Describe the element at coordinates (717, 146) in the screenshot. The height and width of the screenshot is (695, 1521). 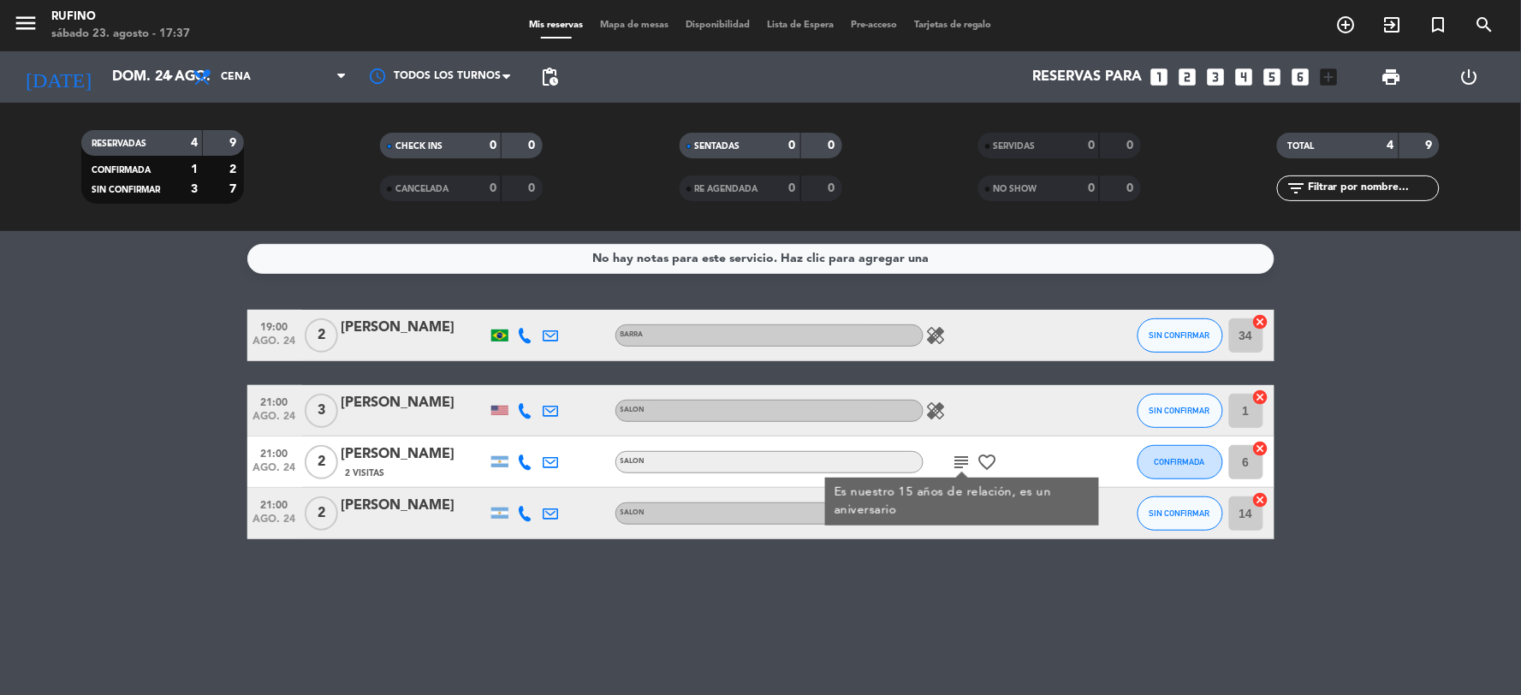
I see `span: SENTADAS` at that location.